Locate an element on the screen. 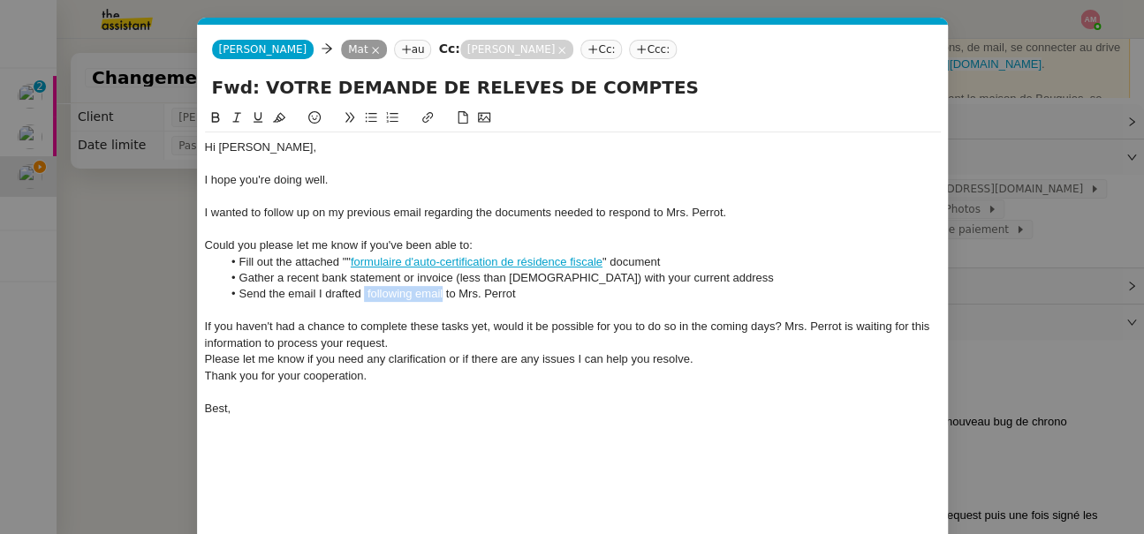  a: formulaire d'auto-certification de résidence fiscale is located at coordinates (476, 261).